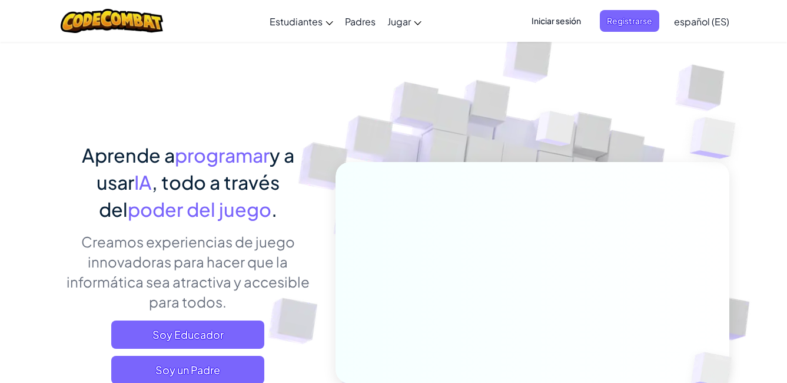 The width and height of the screenshot is (787, 383). What do you see at coordinates (222, 155) in the screenshot?
I see `span: programar` at bounding box center [222, 155].